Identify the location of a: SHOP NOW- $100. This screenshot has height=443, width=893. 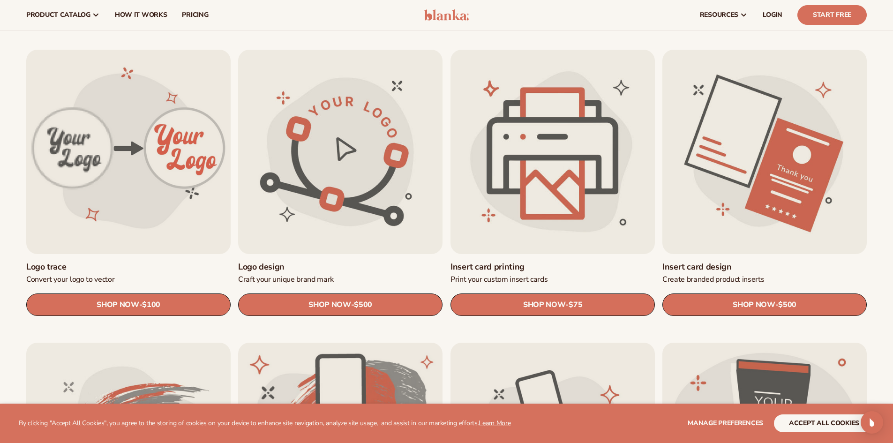
(128, 305).